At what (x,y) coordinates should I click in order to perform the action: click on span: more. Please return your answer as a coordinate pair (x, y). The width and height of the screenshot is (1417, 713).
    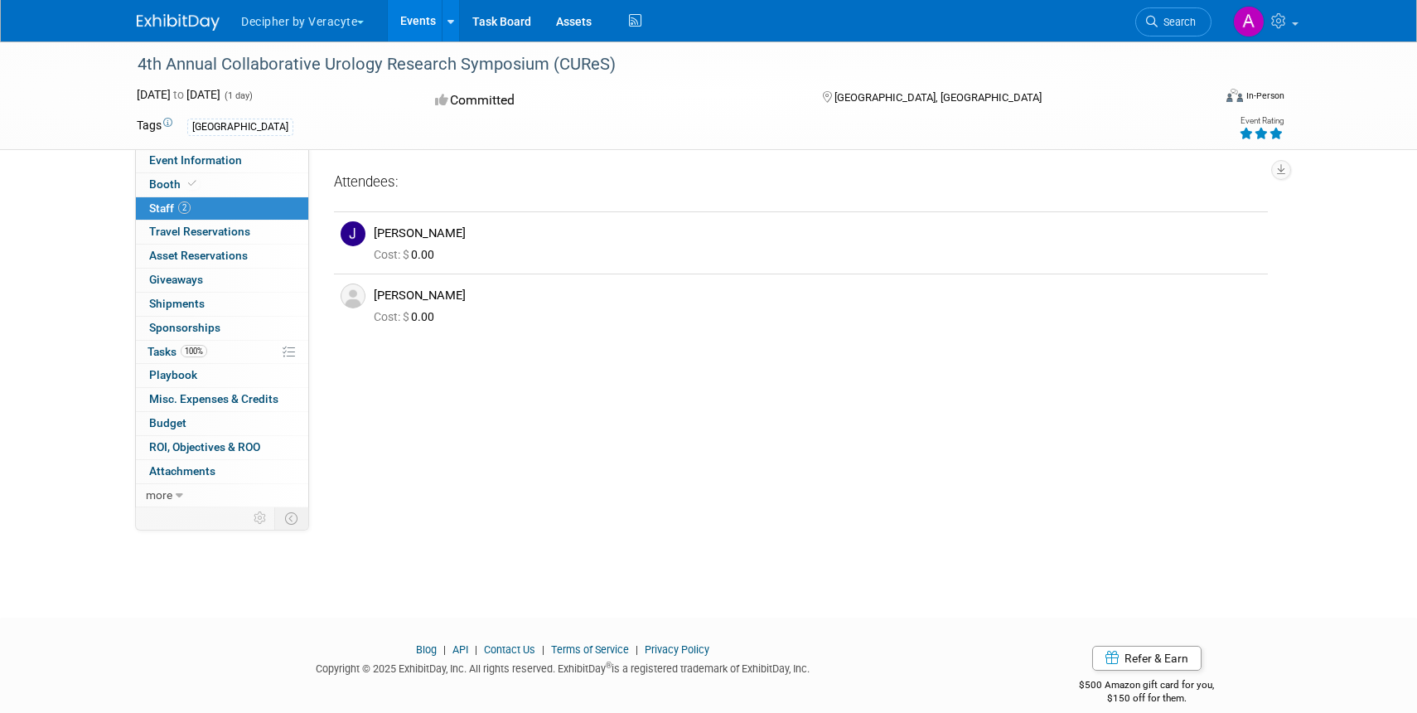
    Looking at the image, I should click on (159, 495).